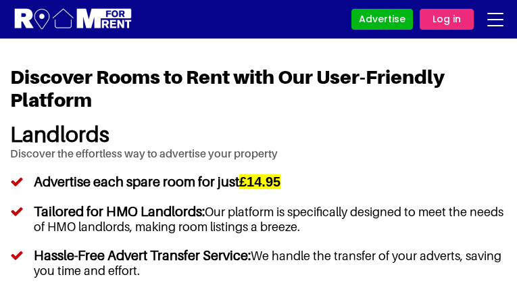 This screenshot has width=517, height=298. What do you see at coordinates (258, 263) in the screenshot?
I see `li: We handle the transfer of your adverts, saving you time and effort.` at bounding box center [258, 263].